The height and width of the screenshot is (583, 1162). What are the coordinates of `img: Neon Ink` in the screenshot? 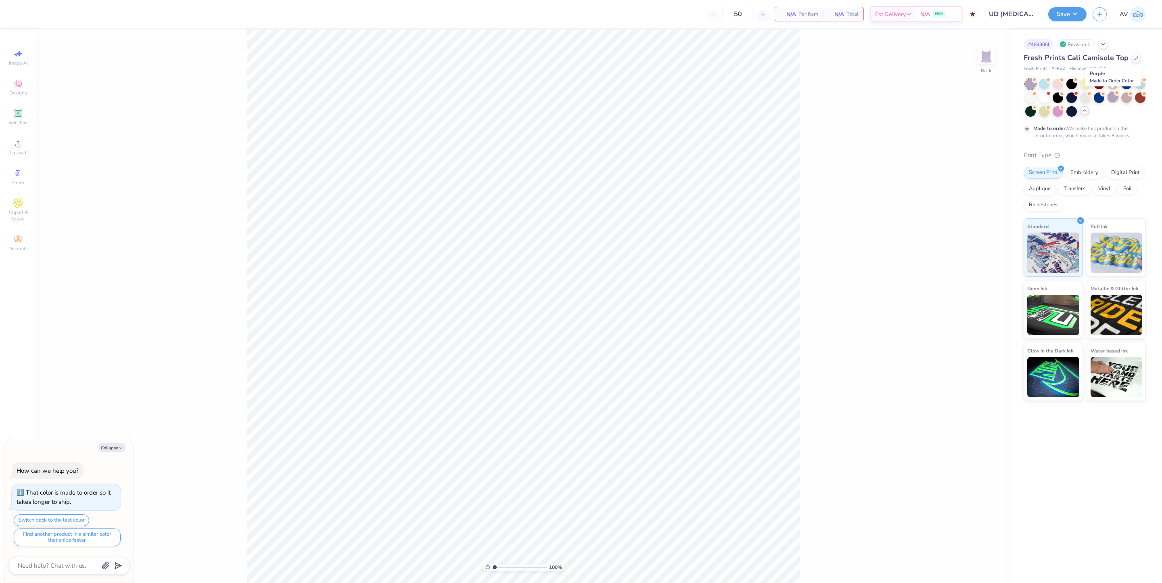 It's located at (1053, 315).